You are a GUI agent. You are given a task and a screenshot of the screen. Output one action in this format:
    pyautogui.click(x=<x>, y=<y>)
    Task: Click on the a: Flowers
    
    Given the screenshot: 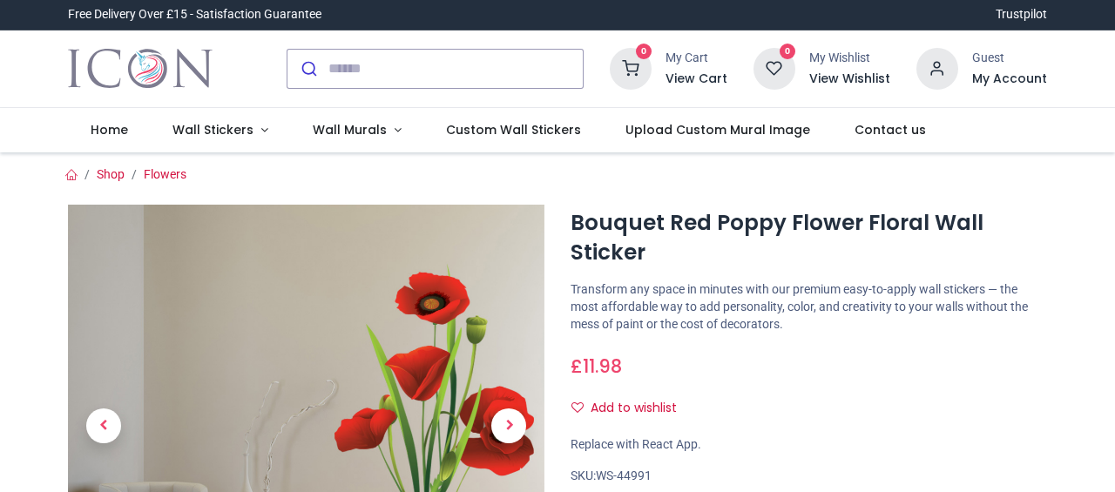 What is the action you would take?
    pyautogui.click(x=165, y=174)
    